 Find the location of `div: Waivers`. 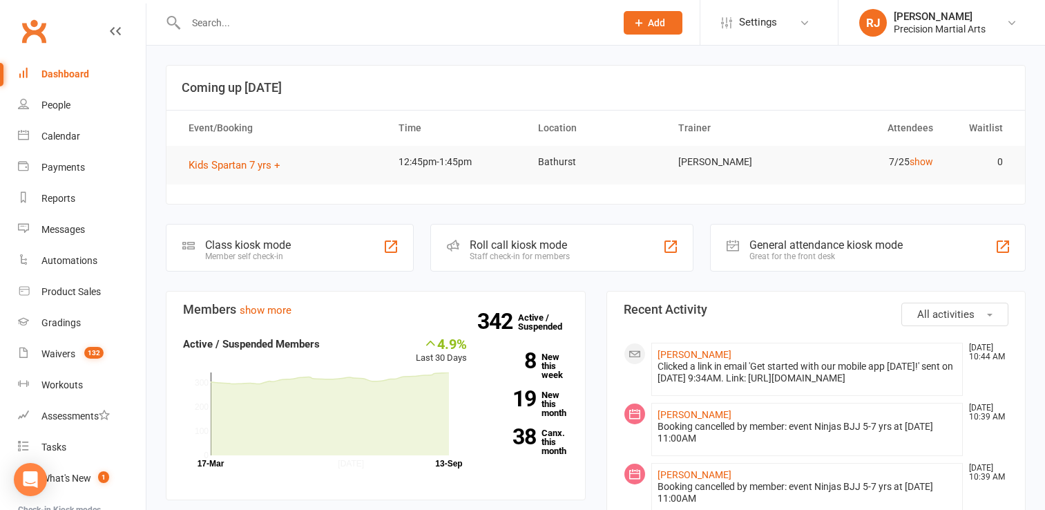

div: Waivers is located at coordinates (58, 354).